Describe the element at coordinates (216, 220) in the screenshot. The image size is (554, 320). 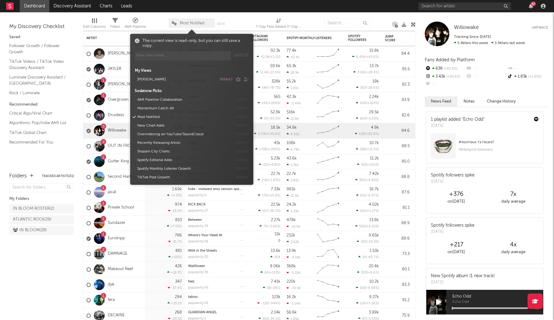
I see `div: Between` at that location.